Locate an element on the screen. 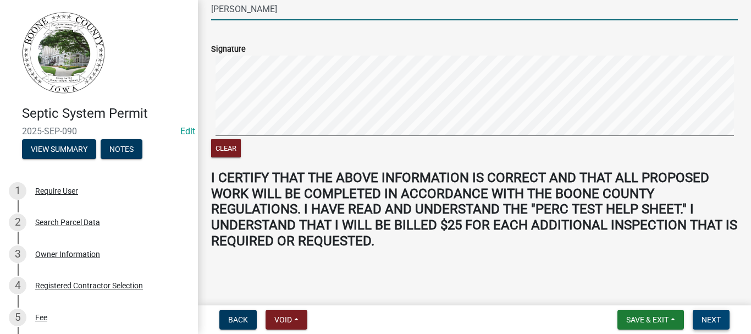 This screenshot has width=751, height=334. button: Clear is located at coordinates (226, 148).